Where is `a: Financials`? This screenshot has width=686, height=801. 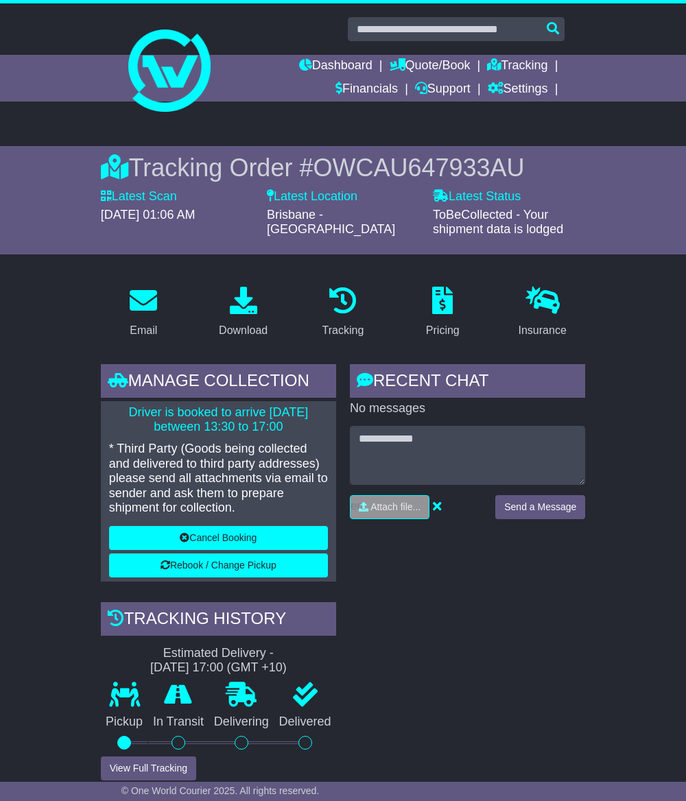 a: Financials is located at coordinates (366, 90).